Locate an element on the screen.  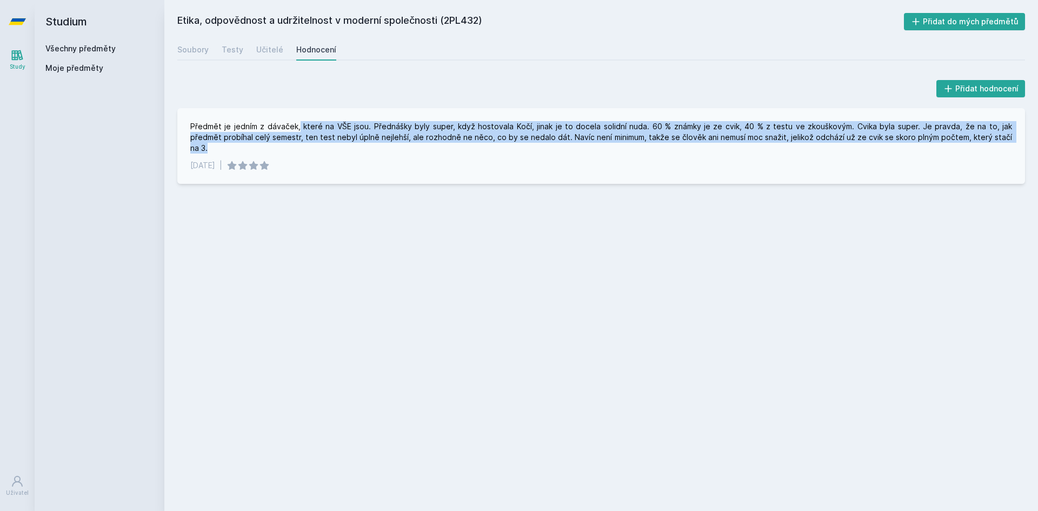
h2: Etika, odpovědnost a udržitelnost v moderní společnosti (2PL432) is located at coordinates (541, 22).